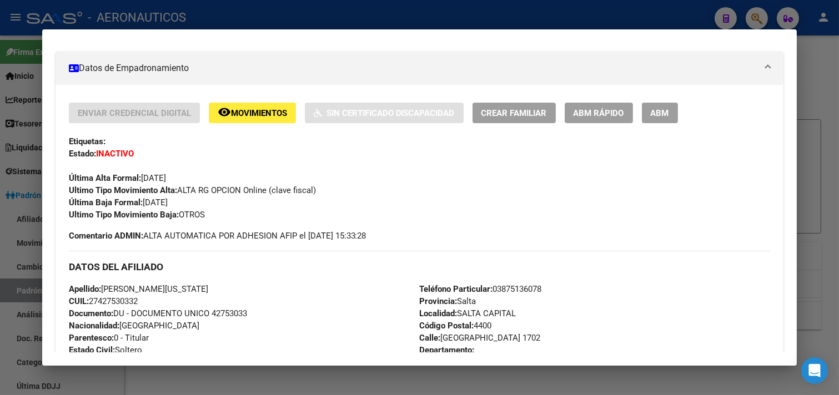 The image size is (839, 395). I want to click on strong: Código Postal:, so click(446, 326).